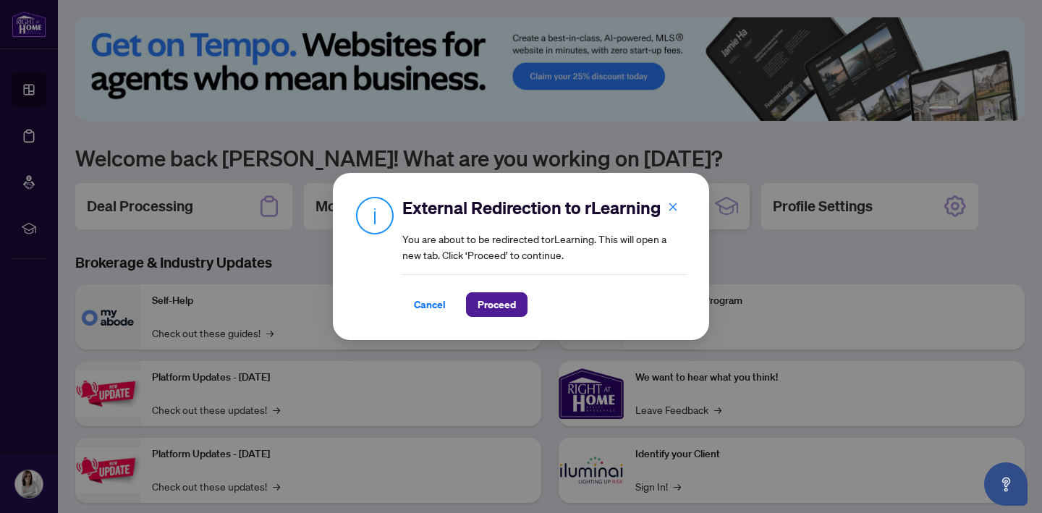  What do you see at coordinates (673, 207) in the screenshot?
I see `span: close` at bounding box center [673, 207].